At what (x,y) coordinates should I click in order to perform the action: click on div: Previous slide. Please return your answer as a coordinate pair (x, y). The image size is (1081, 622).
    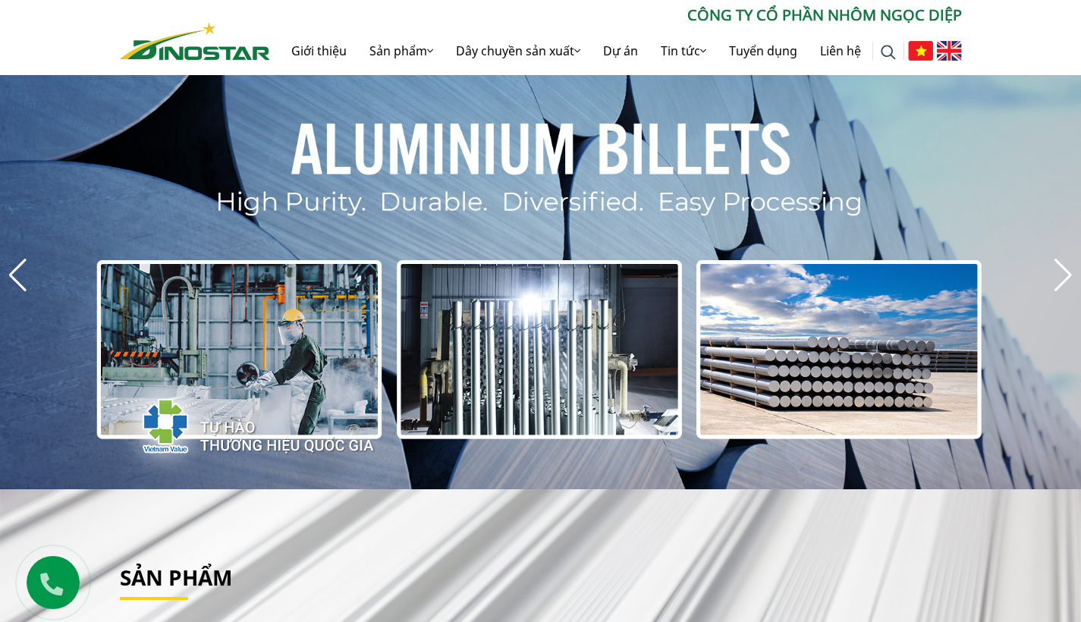
    Looking at the image, I should click on (17, 275).